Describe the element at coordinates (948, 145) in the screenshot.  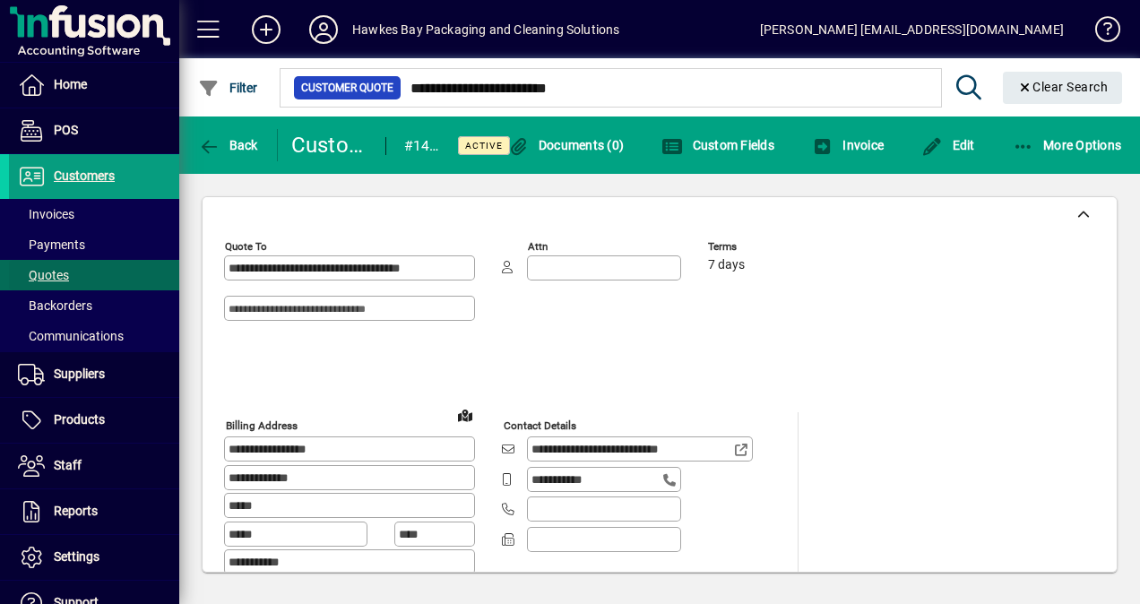
I see `span: Edit` at that location.